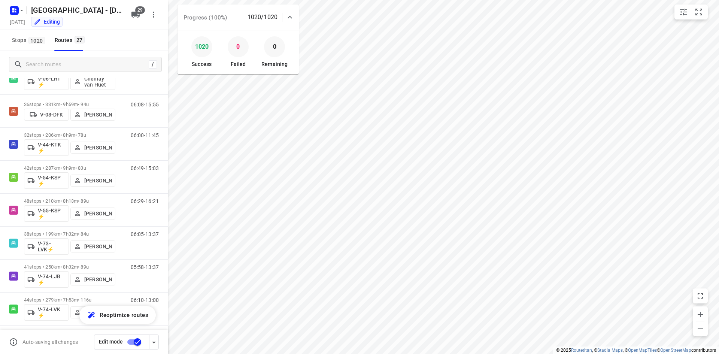  Describe the element at coordinates (46, 213) in the screenshot. I see `button: V-55-KSP ⚡` at that location.